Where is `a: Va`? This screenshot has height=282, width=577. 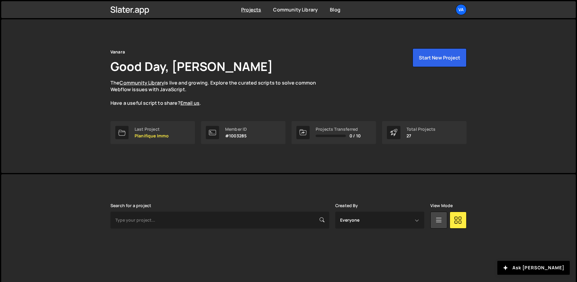
a: Va is located at coordinates (461, 10).